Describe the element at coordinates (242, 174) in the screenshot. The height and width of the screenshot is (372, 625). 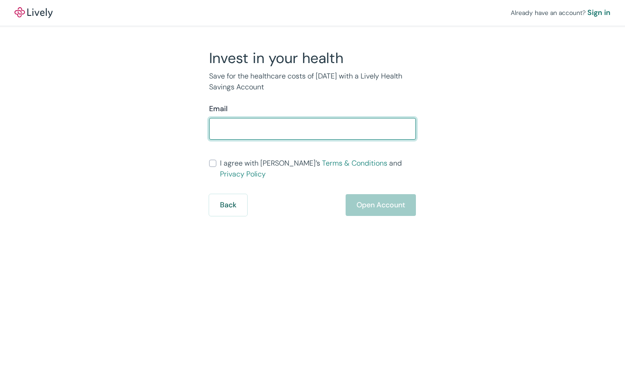
I see `a: Privacy Policy` at that location.